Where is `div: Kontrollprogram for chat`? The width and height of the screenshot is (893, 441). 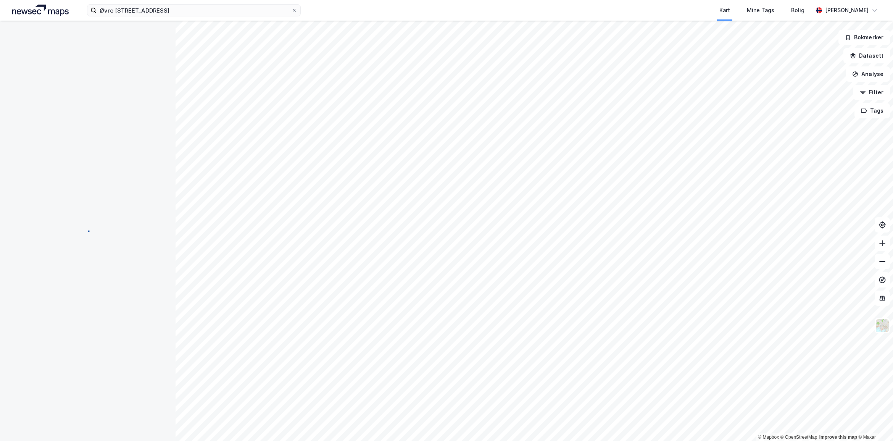 div: Kontrollprogram for chat is located at coordinates (874, 423).